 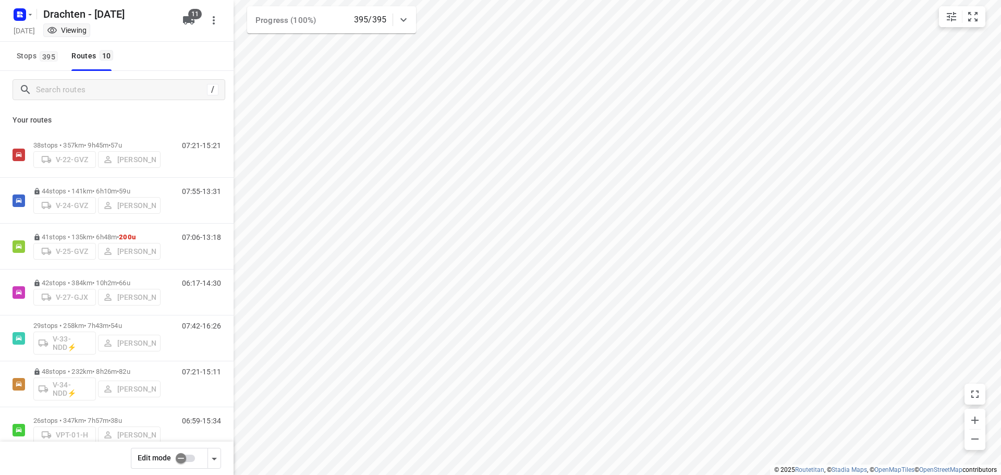 I want to click on span: 66u, so click(x=124, y=283).